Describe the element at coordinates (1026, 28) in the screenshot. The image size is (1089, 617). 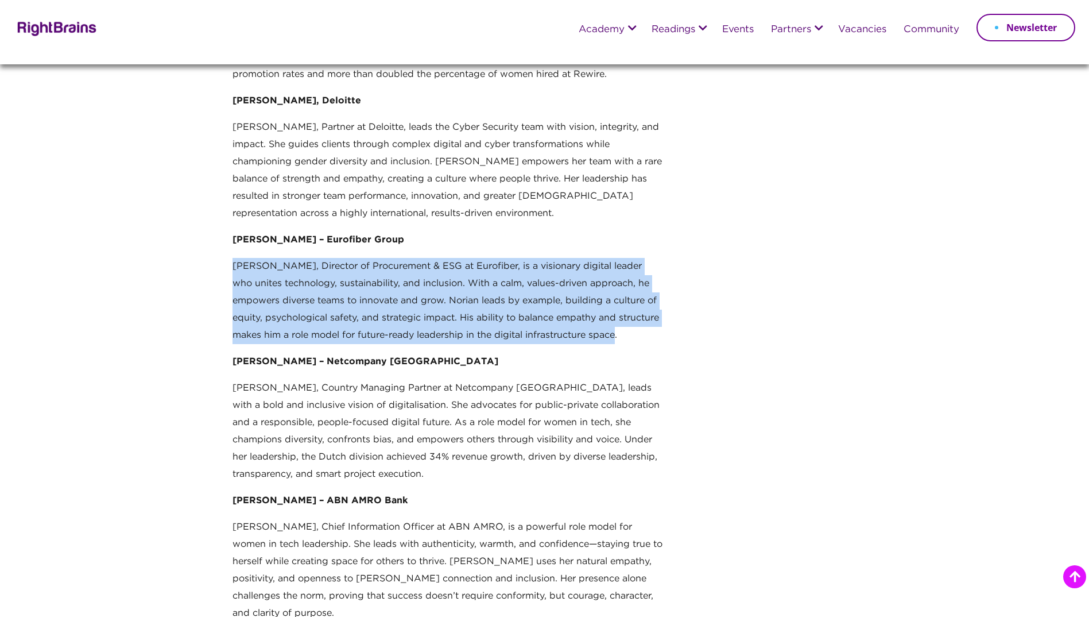
I see `a: Newsletter` at that location.